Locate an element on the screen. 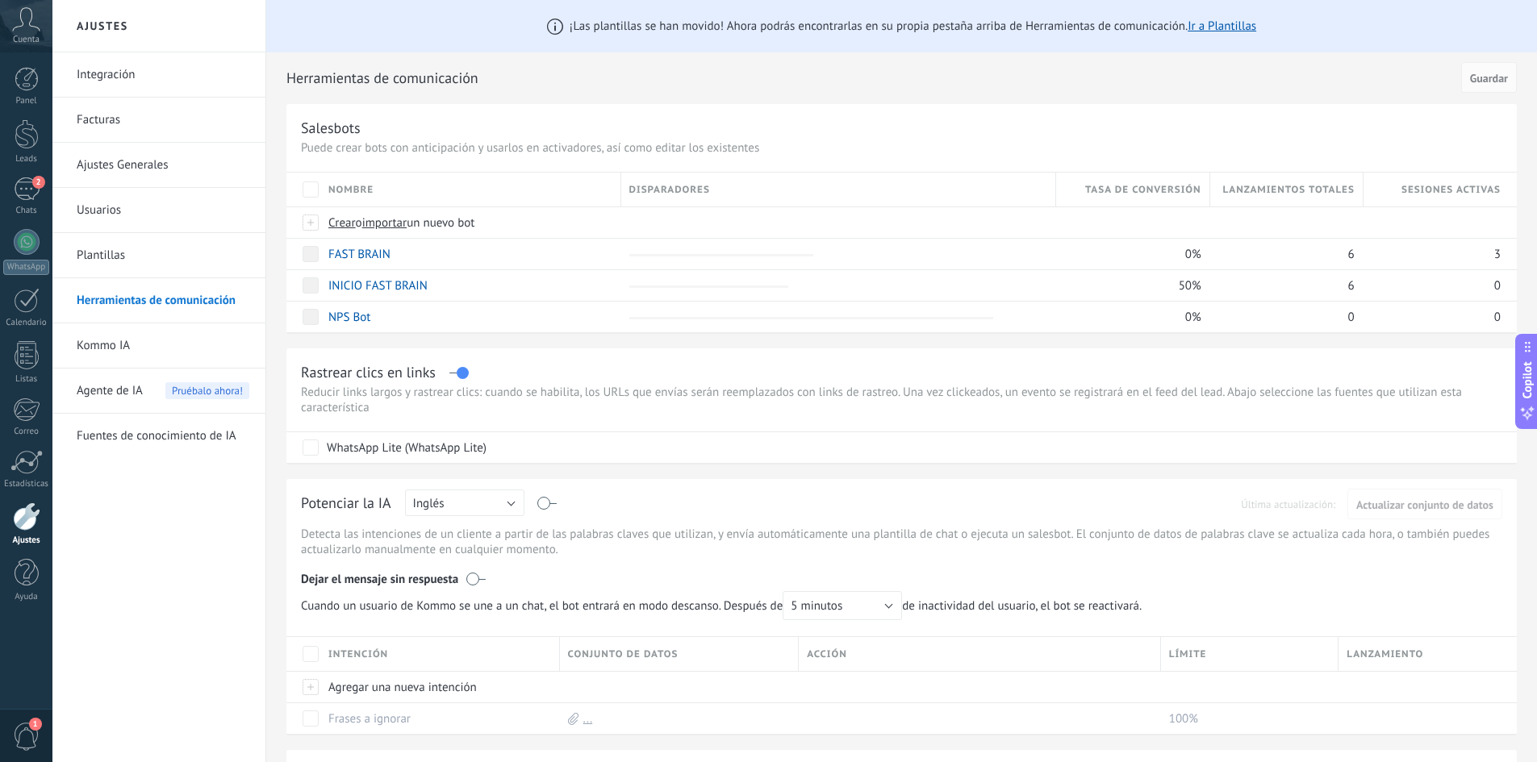 Image resolution: width=1537 pixels, height=762 pixels. li: Facturas is located at coordinates (159, 120).